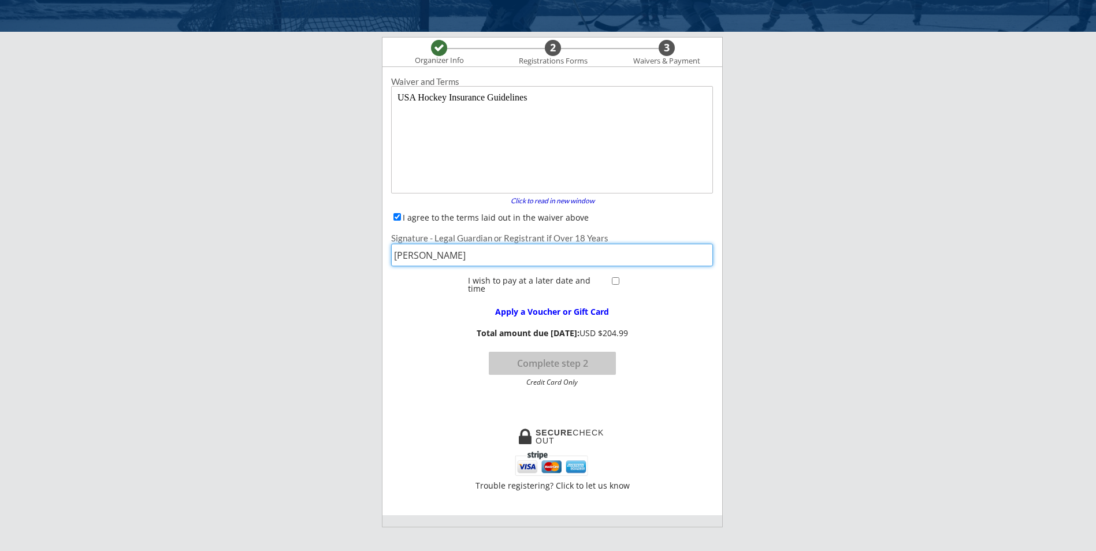 The width and height of the screenshot is (1096, 551). What do you see at coordinates (552, 382) in the screenshot?
I see `div: Credit Card Only` at bounding box center [552, 382].